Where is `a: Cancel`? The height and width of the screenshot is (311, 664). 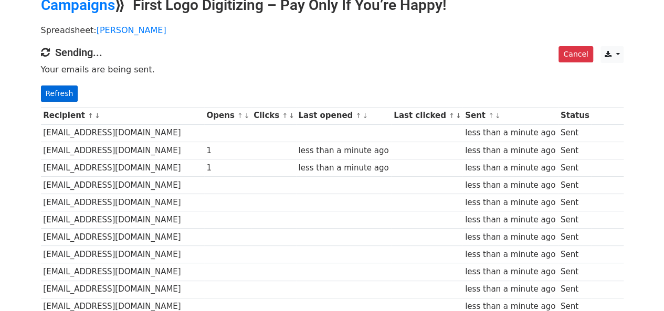 a: Cancel is located at coordinates (576, 54).